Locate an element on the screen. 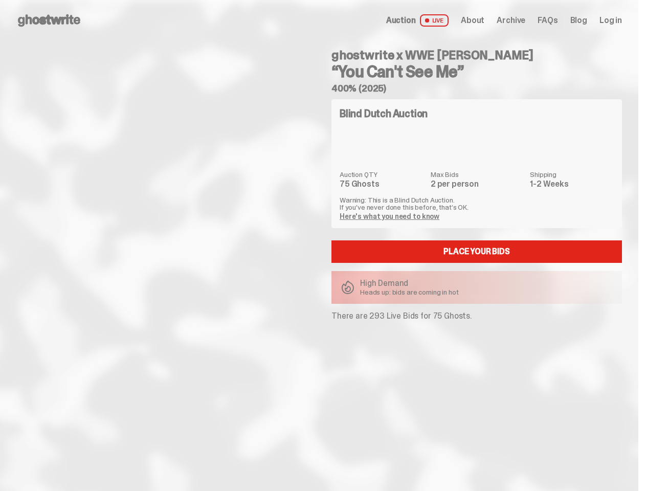 Image resolution: width=646 pixels, height=491 pixels. p: Heads up: bids are coming in hot is located at coordinates (409, 292).